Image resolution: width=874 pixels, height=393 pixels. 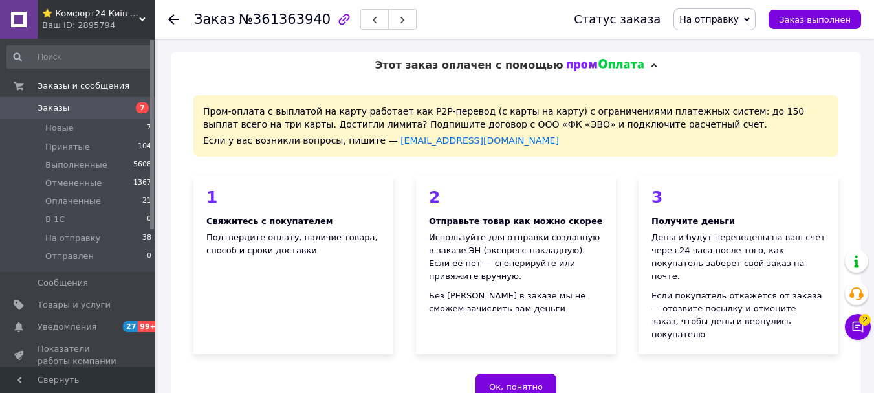 I want to click on div: Статус заказа, so click(x=617, y=19).